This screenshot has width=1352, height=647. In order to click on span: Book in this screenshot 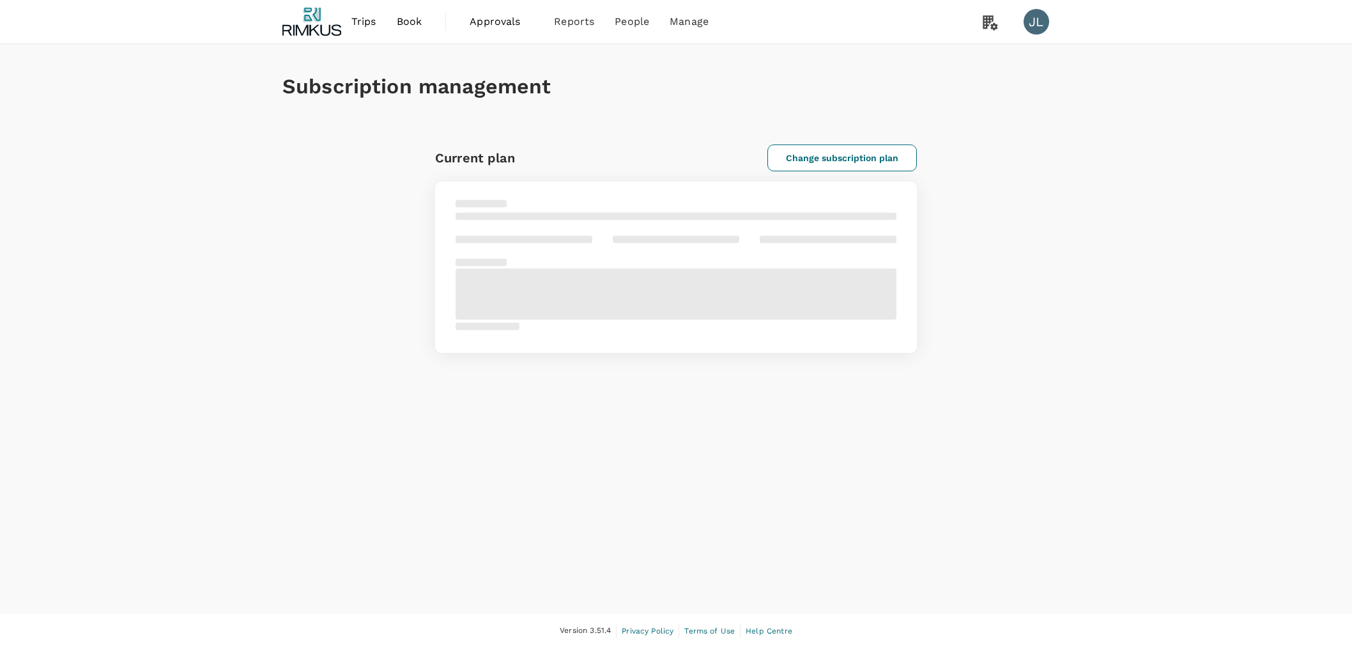, I will do `click(410, 22)`.